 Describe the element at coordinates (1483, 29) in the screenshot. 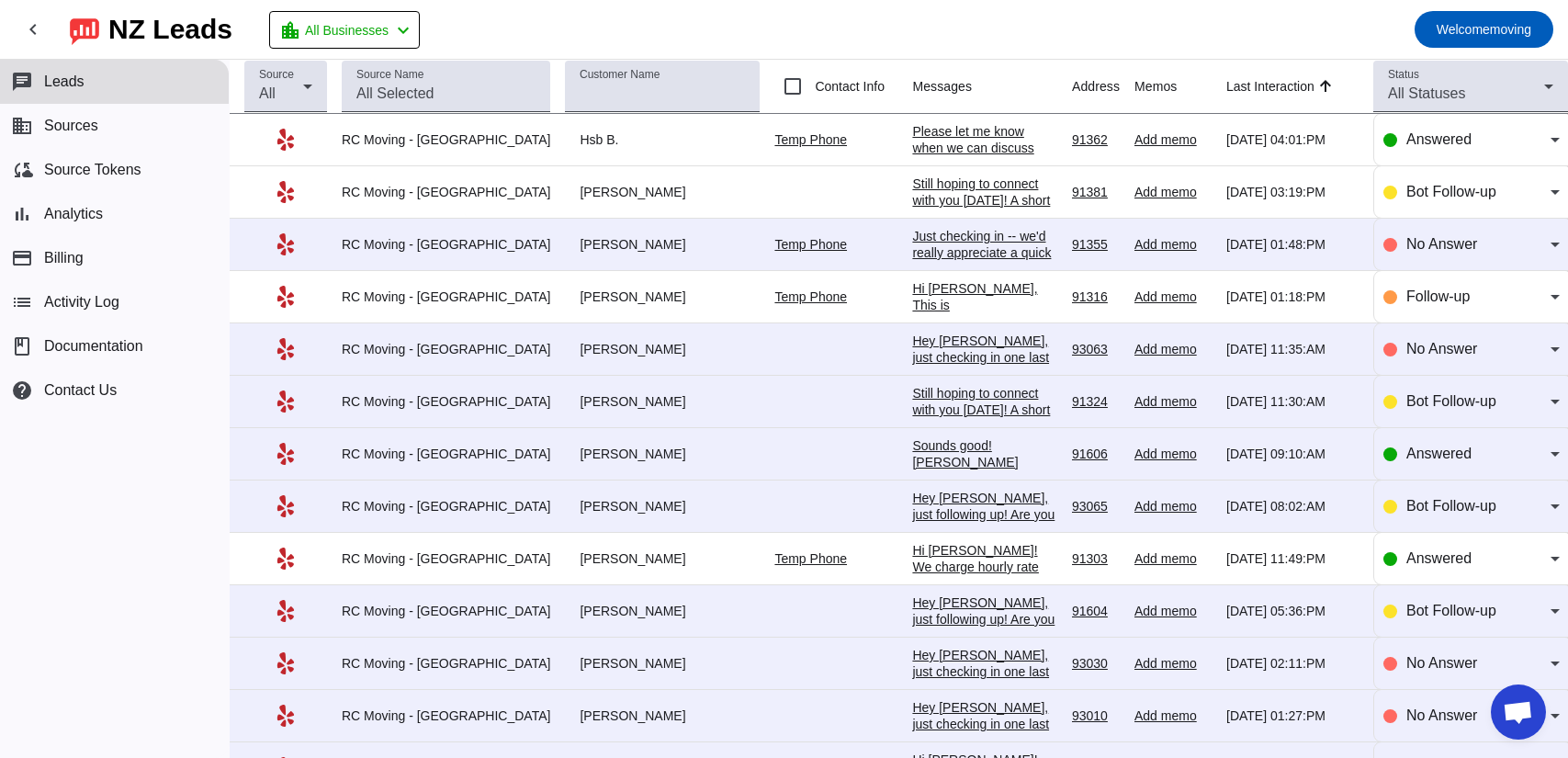

I see `span: moving` at that location.